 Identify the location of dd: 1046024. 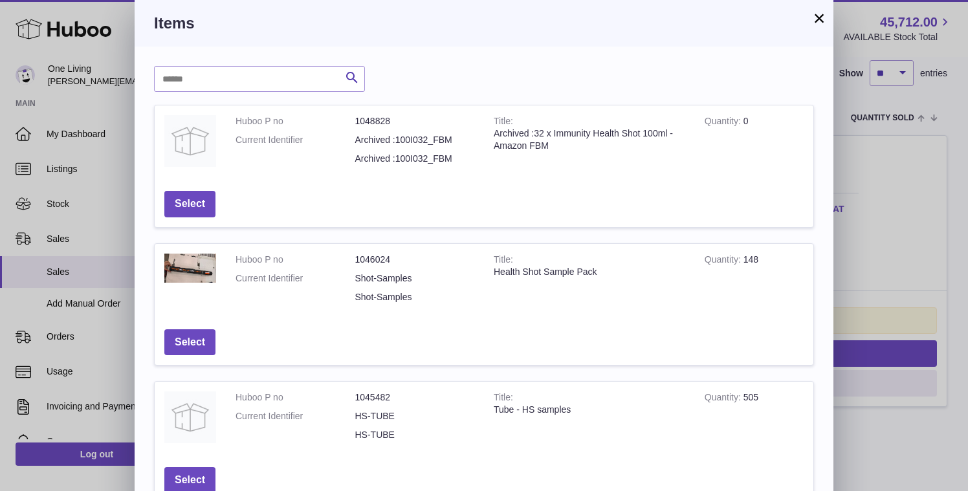
(415, 259).